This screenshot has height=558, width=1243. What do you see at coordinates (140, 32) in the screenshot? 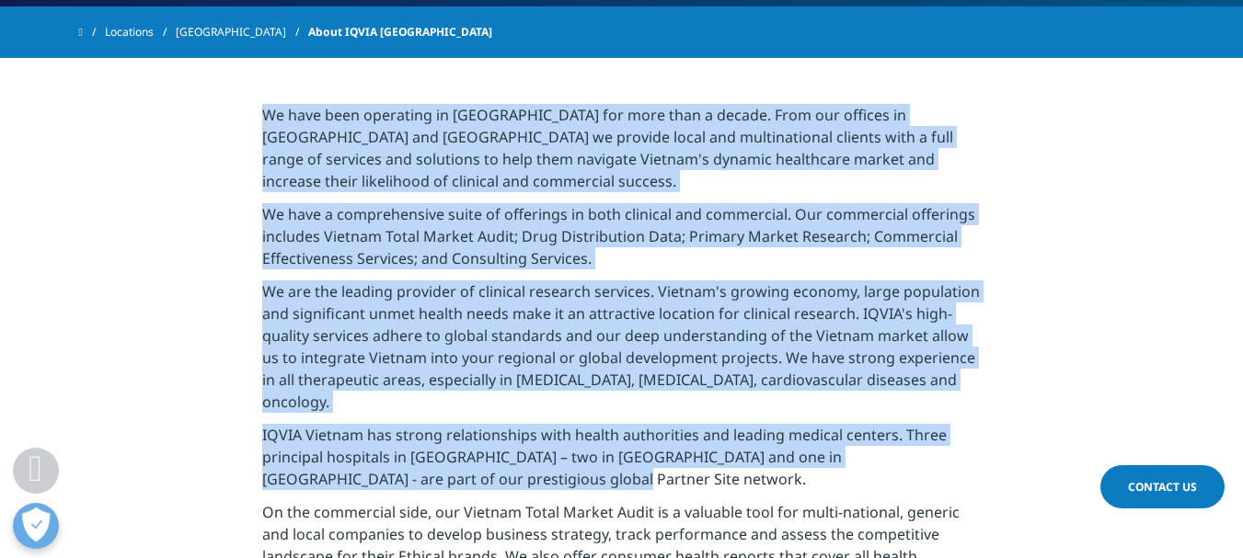
I see `a: Locations` at bounding box center [140, 32].